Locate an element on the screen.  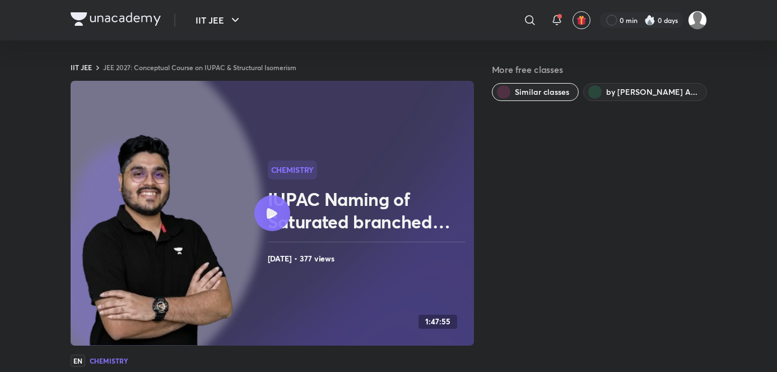
h5: More free classes is located at coordinates (600, 69).